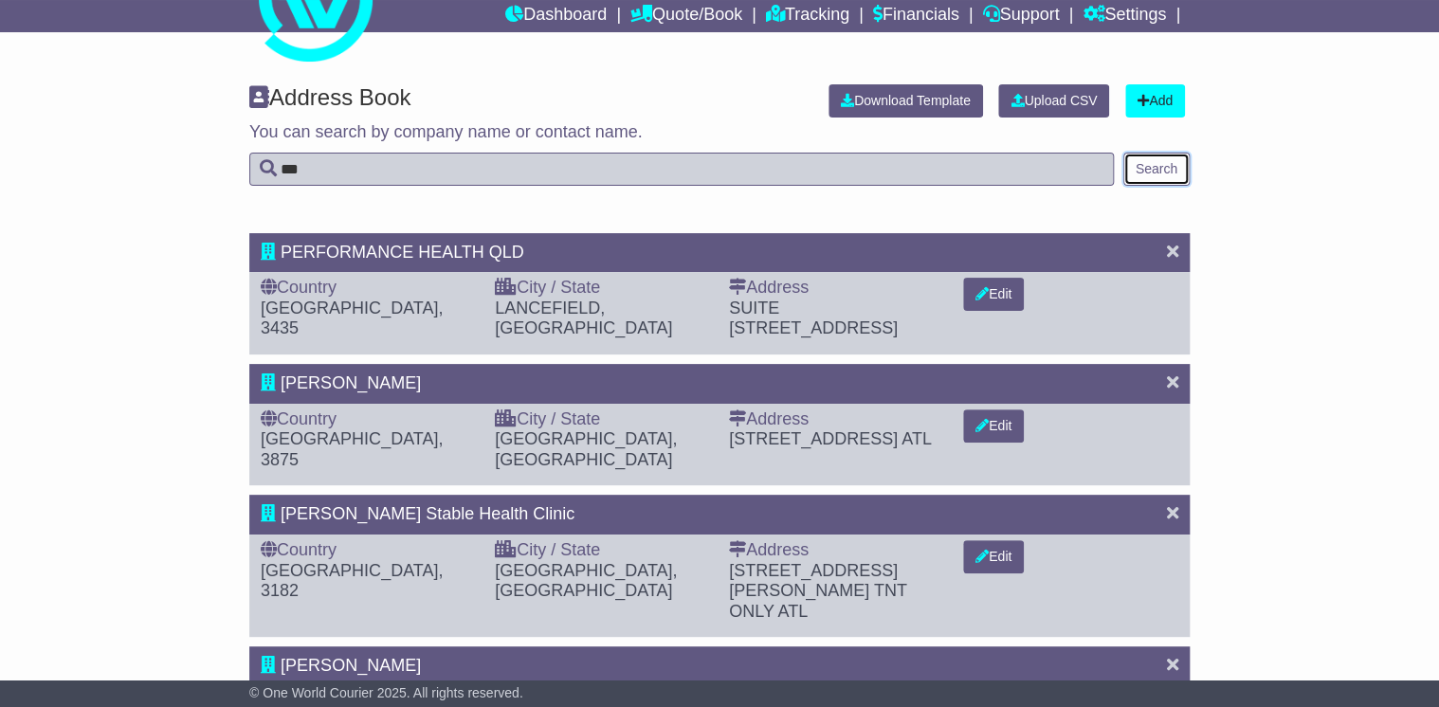 The image size is (1439, 707). I want to click on span: TNT ONLY ATL, so click(817, 601).